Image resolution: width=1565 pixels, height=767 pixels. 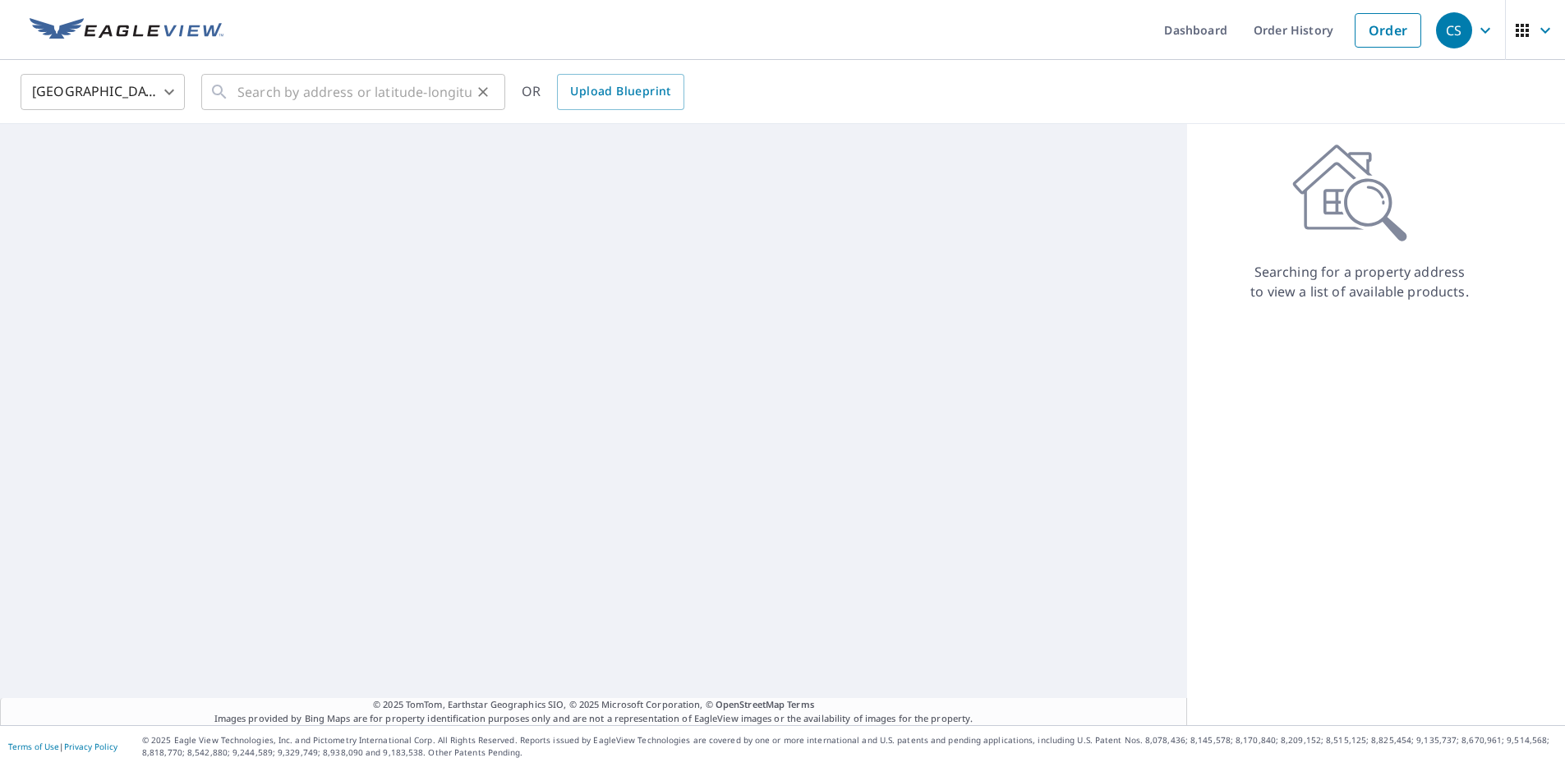 What do you see at coordinates (593, 705) in the screenshot?
I see `span: © 2025 TomTom, Earthstar Geographics SIO, © 2025 Microsoft Corporation, ©` at bounding box center [593, 705].